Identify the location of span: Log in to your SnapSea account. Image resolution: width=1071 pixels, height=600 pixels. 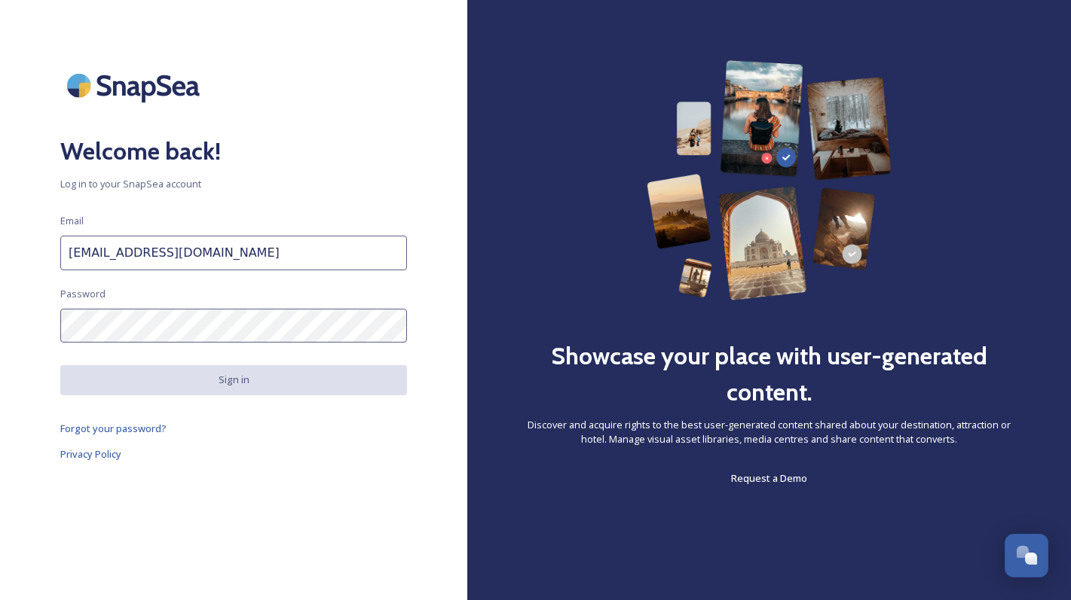
(234, 184).